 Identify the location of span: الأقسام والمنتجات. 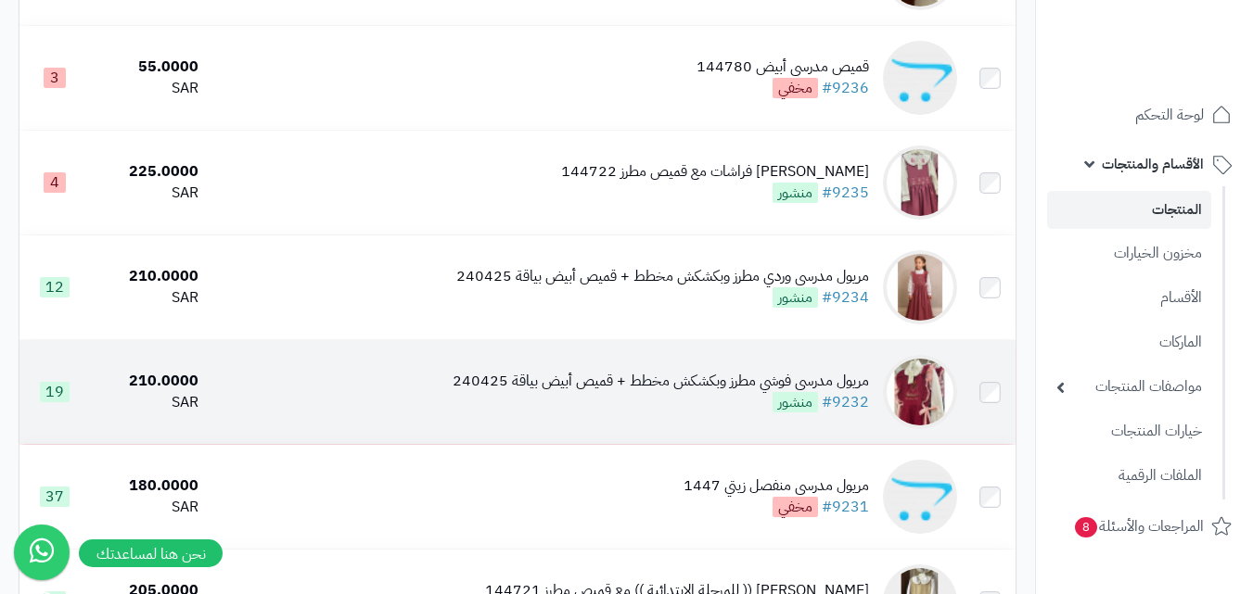
(1152, 164).